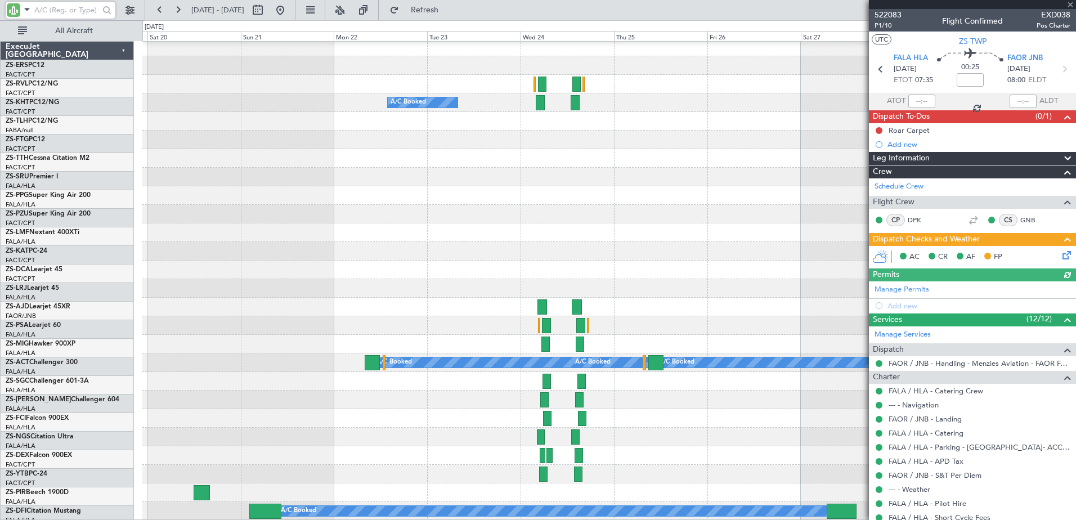  What do you see at coordinates (927, 503) in the screenshot?
I see `a: FALA / HLA - Pilot Hire` at bounding box center [927, 503].